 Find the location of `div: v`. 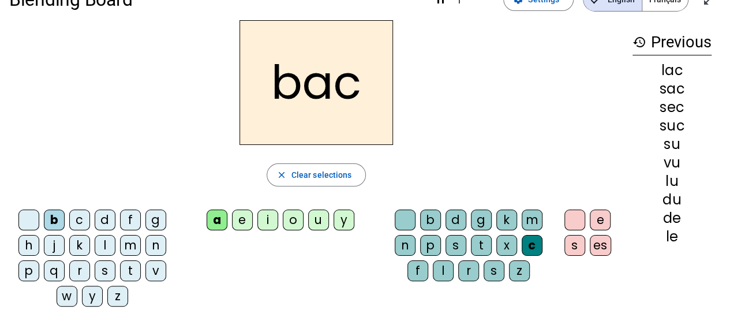

div: v is located at coordinates (156, 270).